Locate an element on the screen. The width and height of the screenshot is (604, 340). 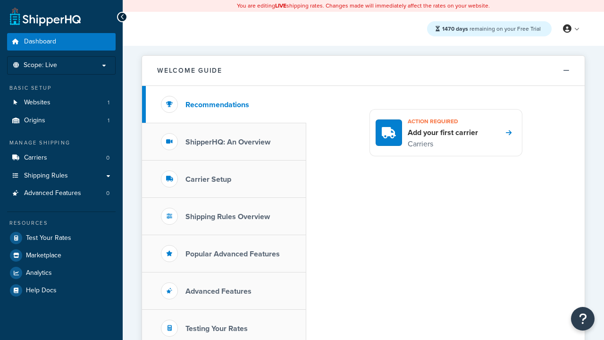
span: Marketplace is located at coordinates (43, 255).